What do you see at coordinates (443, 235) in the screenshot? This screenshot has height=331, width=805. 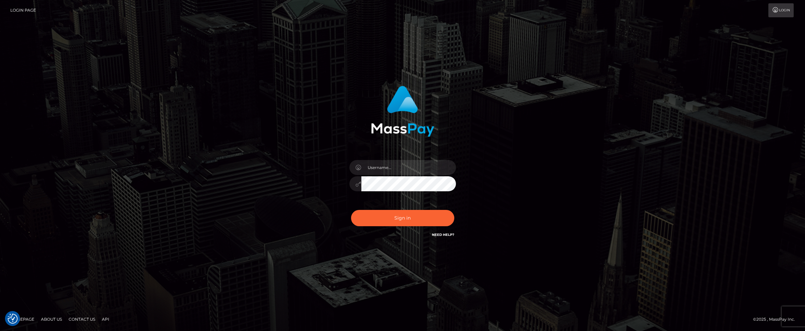 I see `a: Need Help?` at bounding box center [443, 235].